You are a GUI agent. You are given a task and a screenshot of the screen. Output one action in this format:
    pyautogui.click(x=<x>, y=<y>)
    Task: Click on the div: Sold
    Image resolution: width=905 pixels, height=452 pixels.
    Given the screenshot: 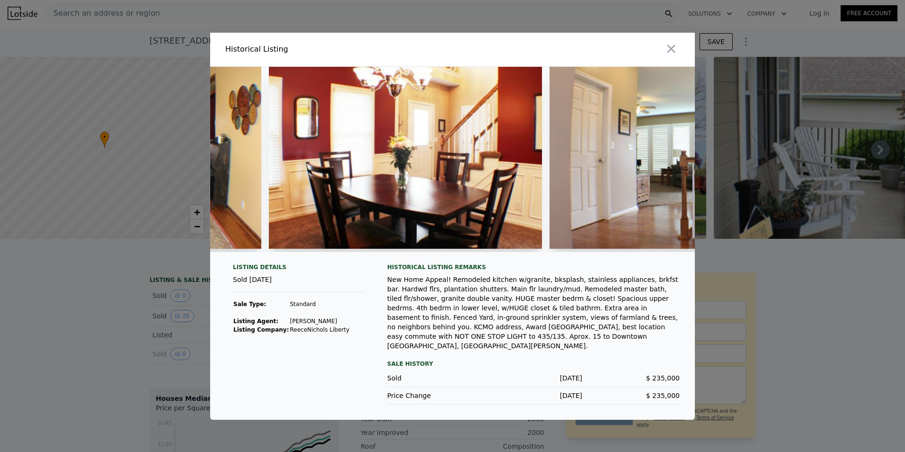 What is the action you would take?
    pyautogui.click(x=436, y=378)
    